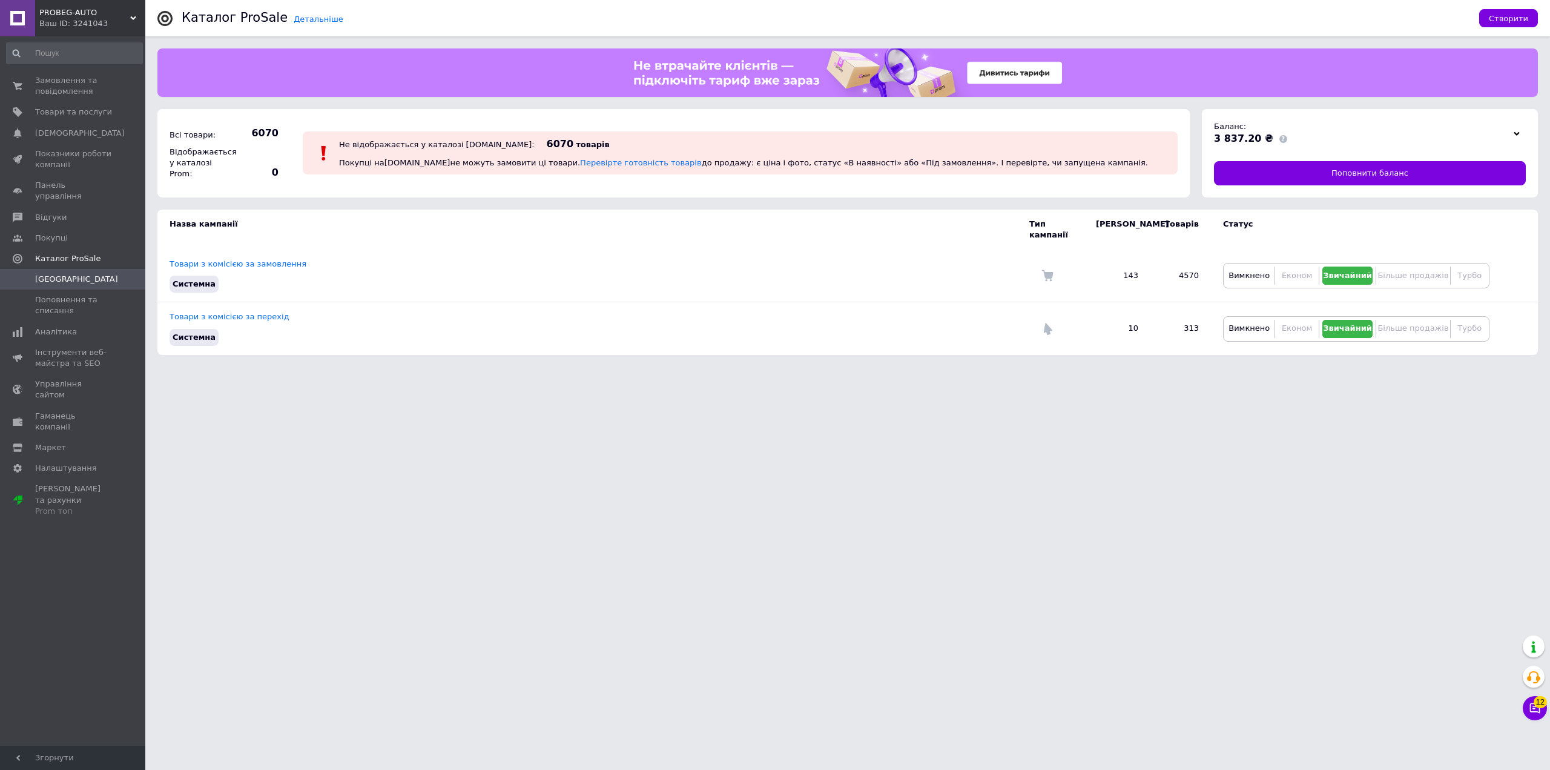 This screenshot has height=770, width=1550. What do you see at coordinates (73, 358) in the screenshot?
I see `span: Інструменти веб-майстра та SEO` at bounding box center [73, 358].